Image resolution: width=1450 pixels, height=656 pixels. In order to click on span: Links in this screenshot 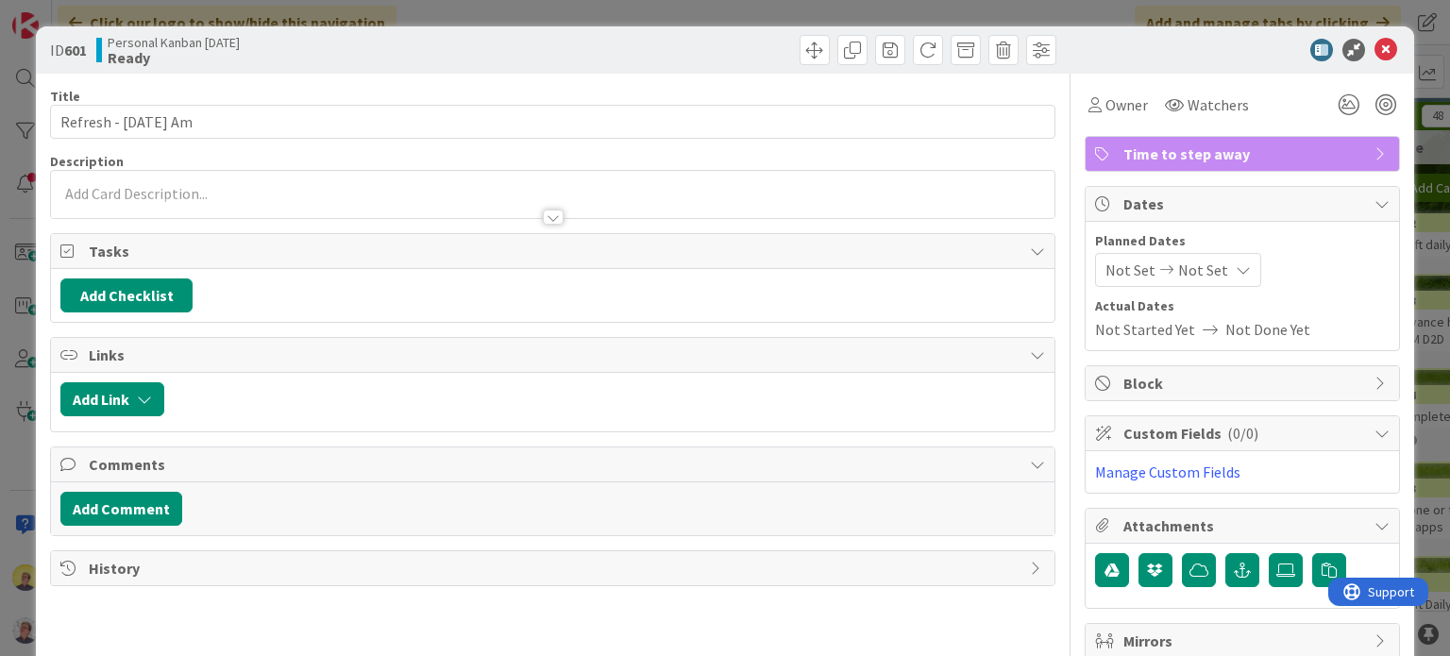, I will do `click(554, 355)`.